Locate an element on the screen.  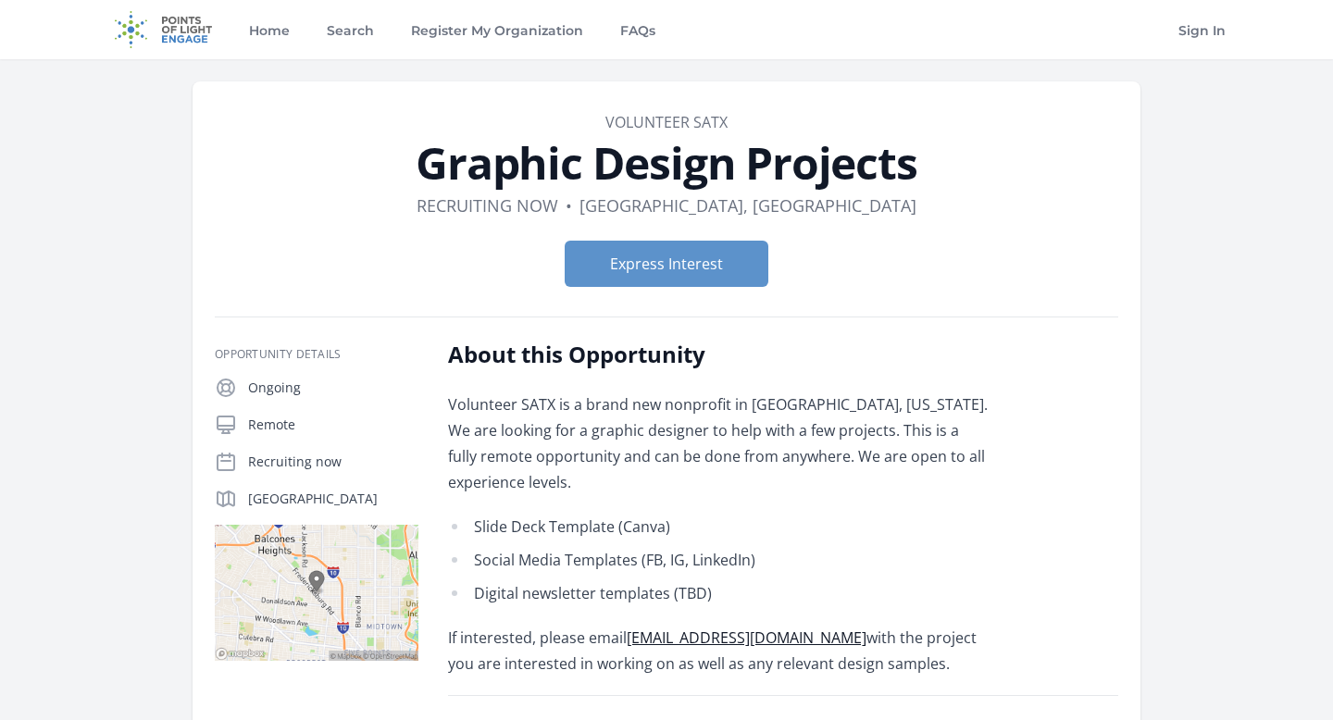
h1: Graphic Design Projects is located at coordinates (667, 163).